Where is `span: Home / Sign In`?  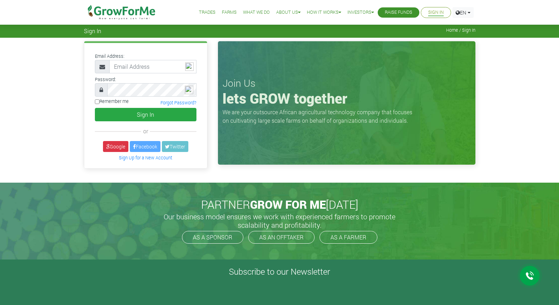 span: Home / Sign In is located at coordinates (460, 30).